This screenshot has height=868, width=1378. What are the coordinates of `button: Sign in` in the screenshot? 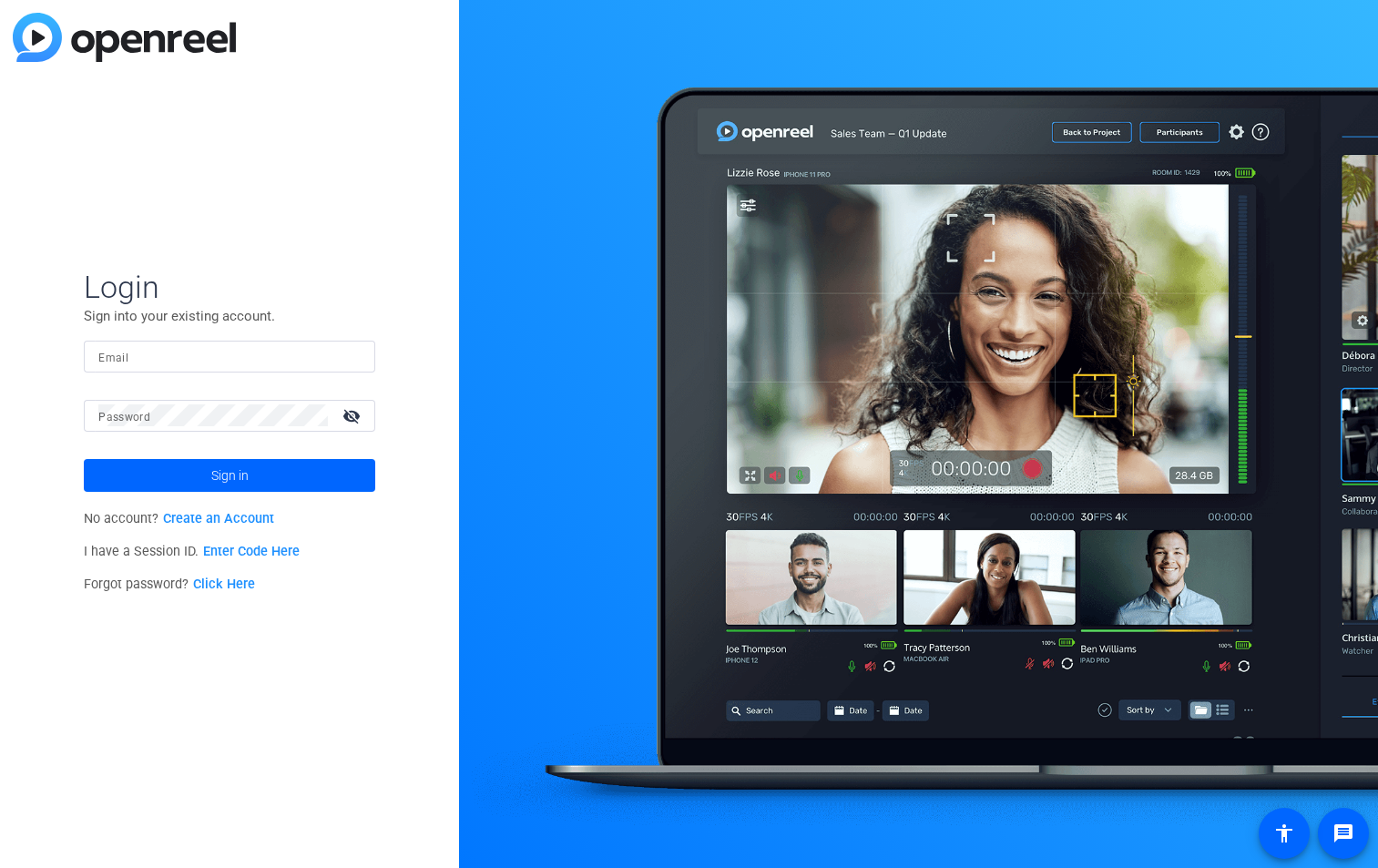 It's located at (229, 475).